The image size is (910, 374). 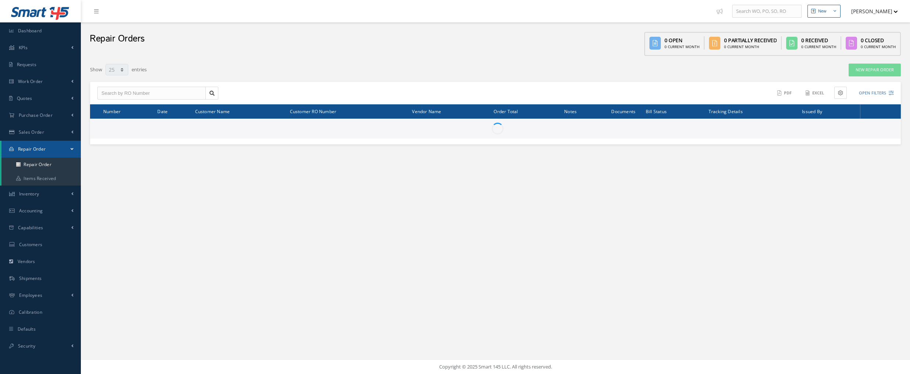 What do you see at coordinates (313, 111) in the screenshot?
I see `span: Customer RO Number` at bounding box center [313, 111].